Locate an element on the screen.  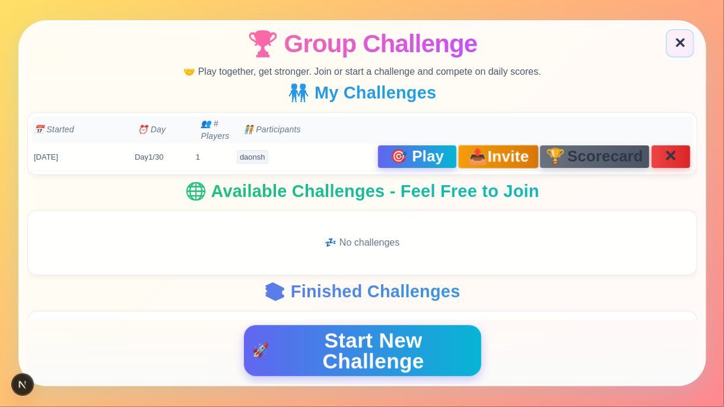
button: Back to Main Menu is located at coordinates (680, 43).